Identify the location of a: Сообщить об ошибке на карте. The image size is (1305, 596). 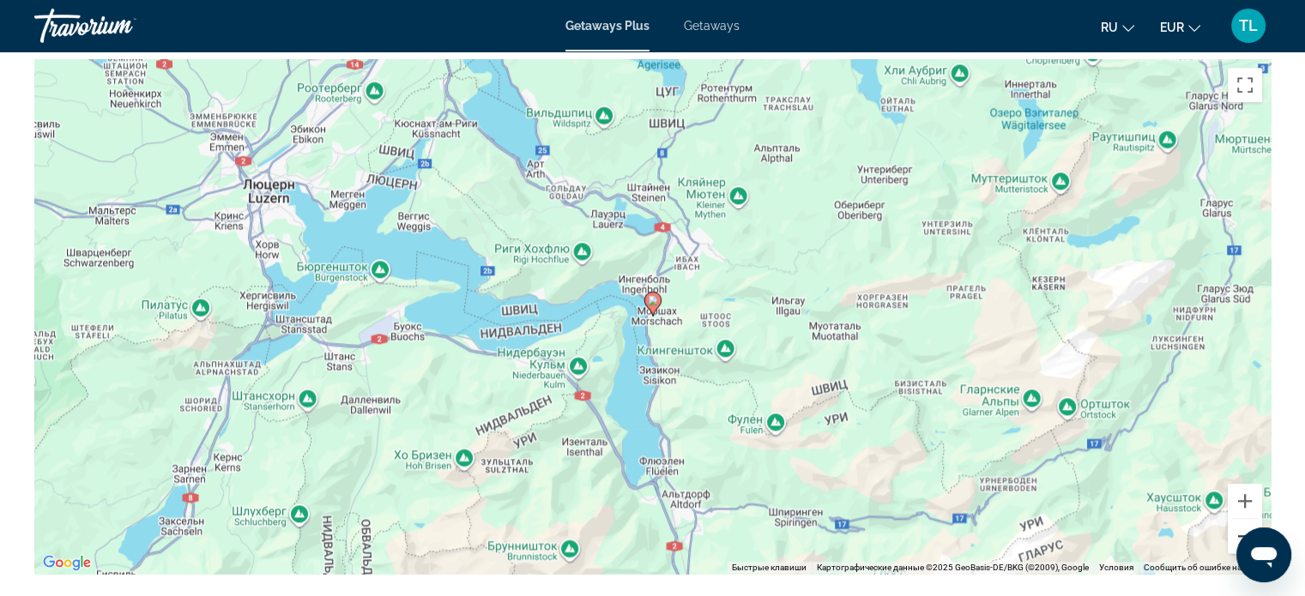
(1204, 567).